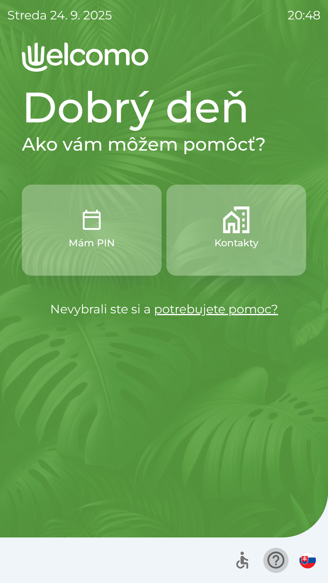 This screenshot has width=328, height=583. Describe the element at coordinates (92, 230) in the screenshot. I see `button: Mám PIN` at that location.